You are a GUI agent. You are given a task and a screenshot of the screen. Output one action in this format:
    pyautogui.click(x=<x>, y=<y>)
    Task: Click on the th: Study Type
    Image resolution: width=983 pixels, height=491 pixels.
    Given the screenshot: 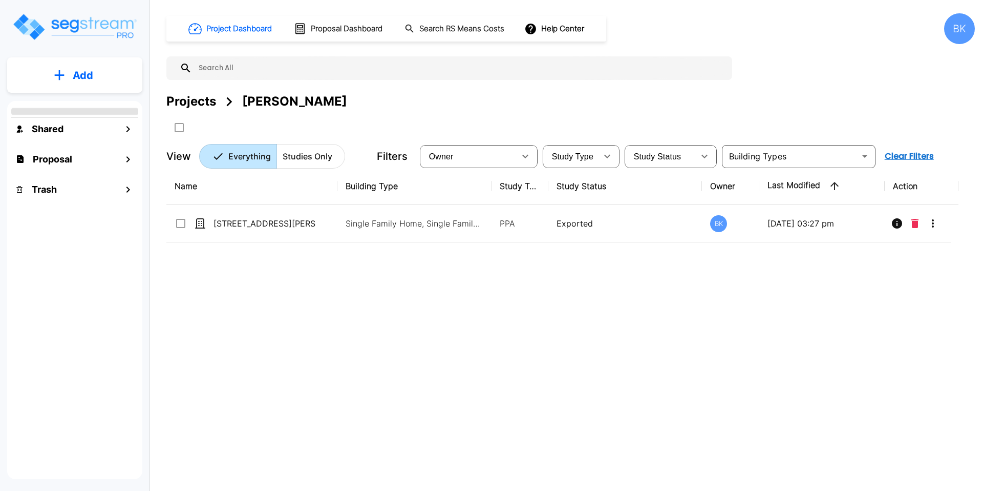 What is the action you would take?
    pyautogui.click(x=520, y=186)
    